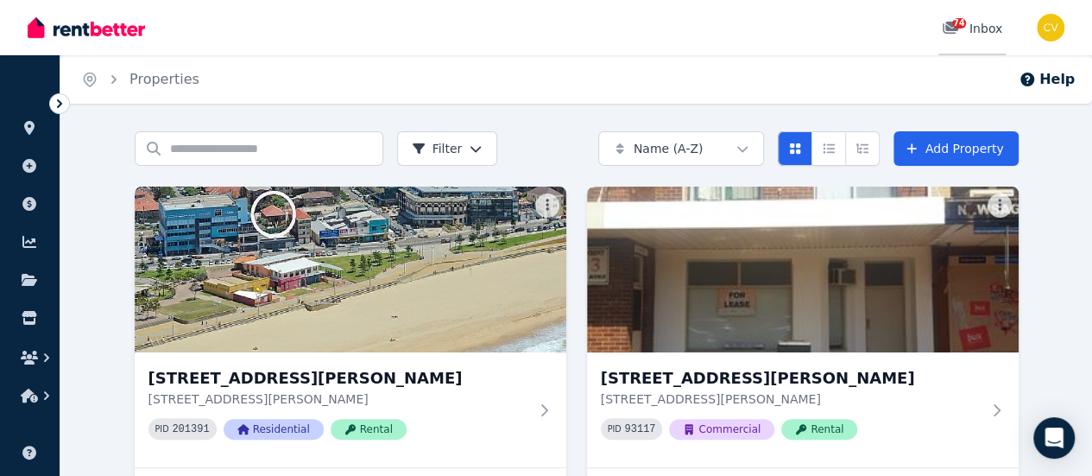 This screenshot has width=1092, height=476. I want to click on span: Commercial, so click(722, 429).